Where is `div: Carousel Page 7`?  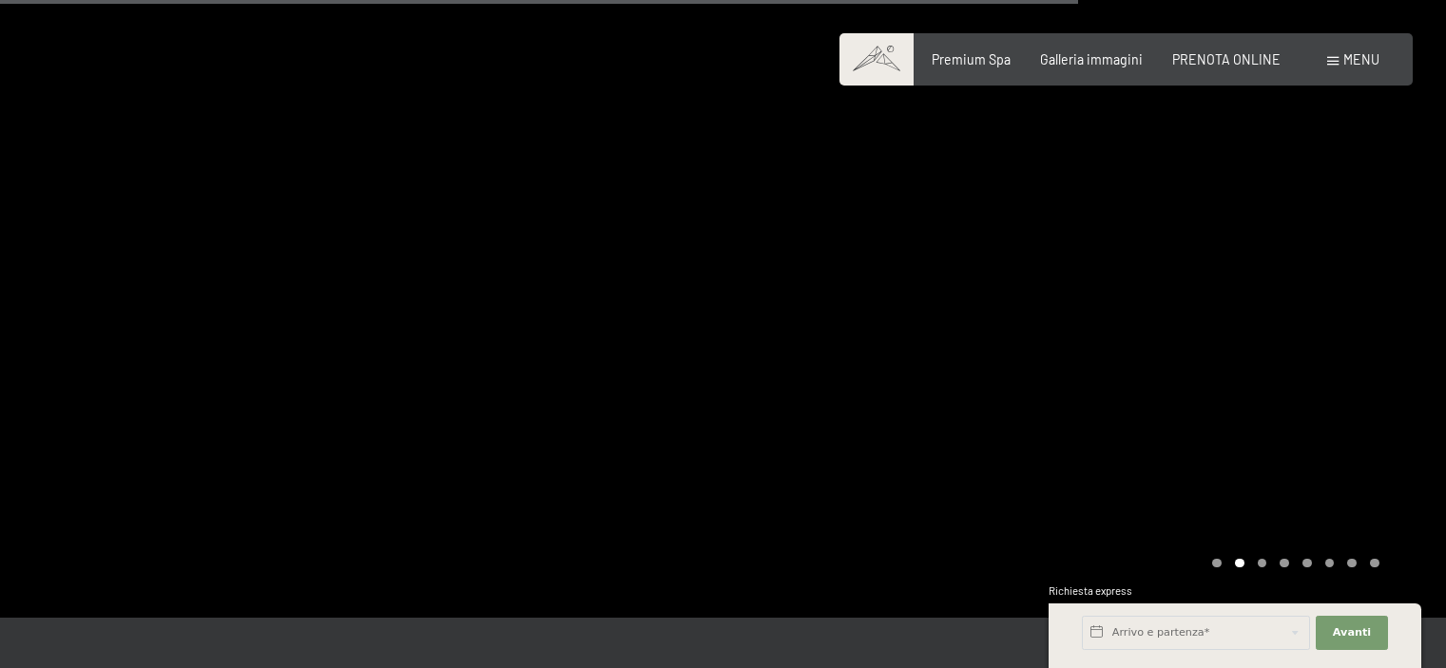 div: Carousel Page 7 is located at coordinates (1352, 564).